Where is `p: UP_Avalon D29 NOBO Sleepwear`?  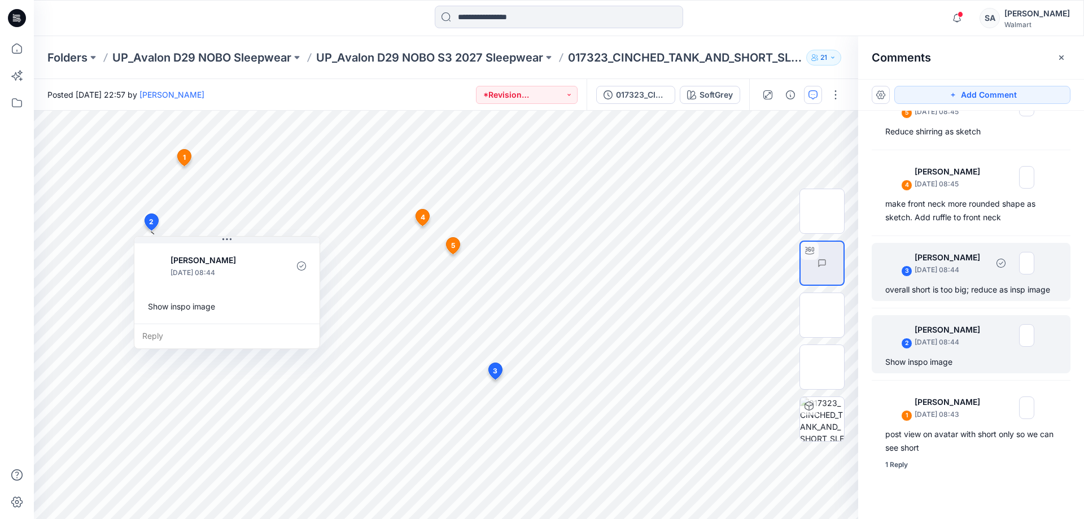
p: UP_Avalon D29 NOBO Sleepwear is located at coordinates (202, 58).